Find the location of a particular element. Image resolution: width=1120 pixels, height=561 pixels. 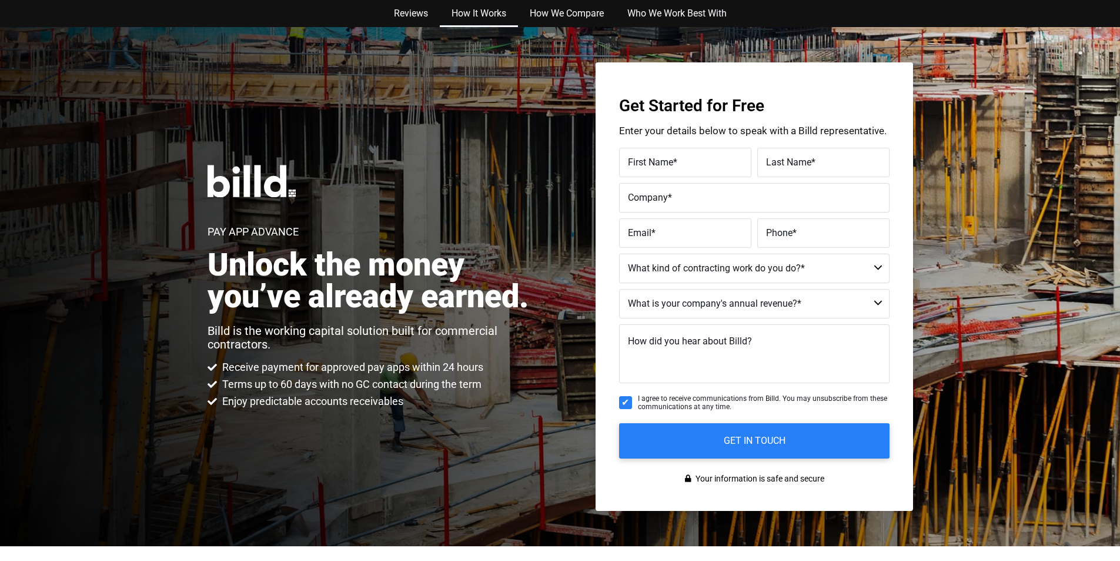

input: I agree to receive communications from Billd. You may unsubscribe from these communications at an... is located at coordinates (626, 402).